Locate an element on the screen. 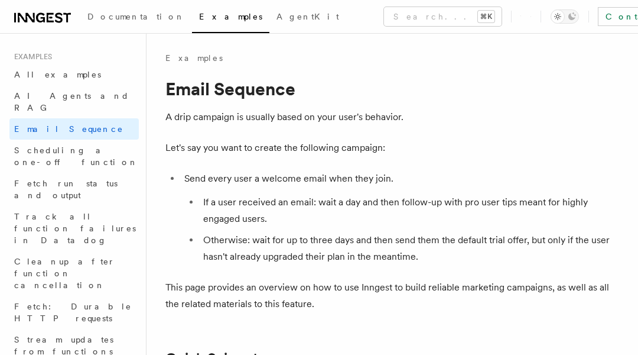 The image size is (638, 355). button: Toggle dark mode is located at coordinates (565, 17).